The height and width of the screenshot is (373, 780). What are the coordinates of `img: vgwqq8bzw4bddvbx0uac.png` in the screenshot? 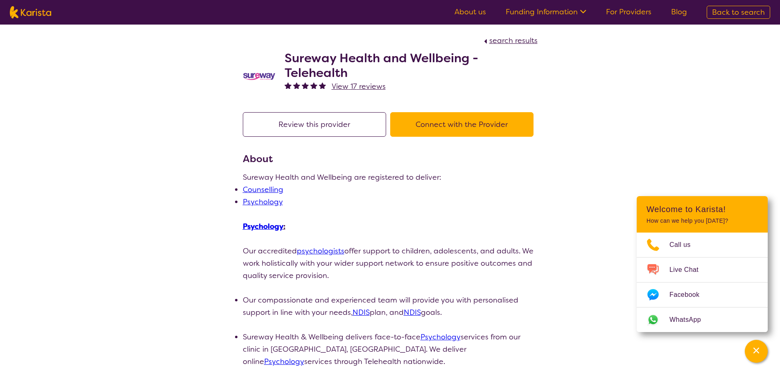 It's located at (259, 76).